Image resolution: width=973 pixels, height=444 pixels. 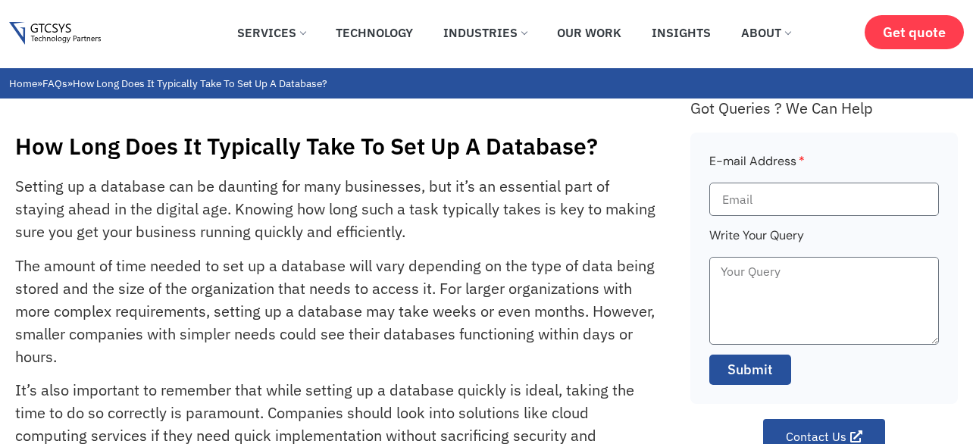 What do you see at coordinates (336, 311) in the screenshot?
I see `p: The amount of time needed to set up a database will vary depending on the type of data being stor...` at bounding box center [336, 311].